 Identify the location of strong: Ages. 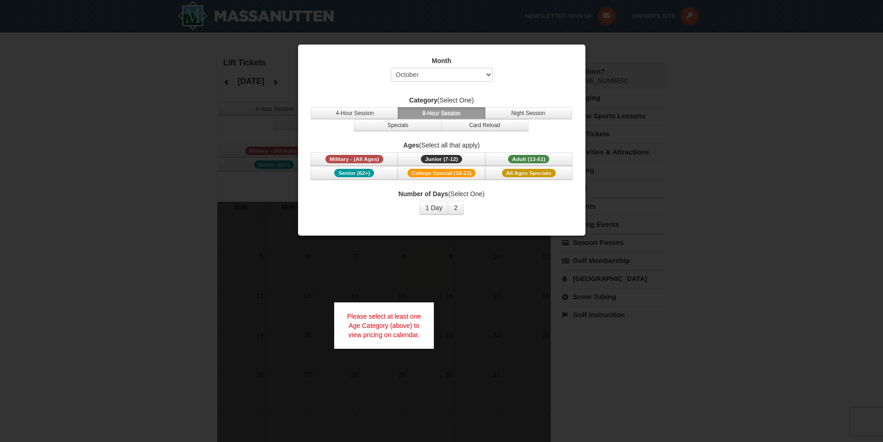
(411, 145).